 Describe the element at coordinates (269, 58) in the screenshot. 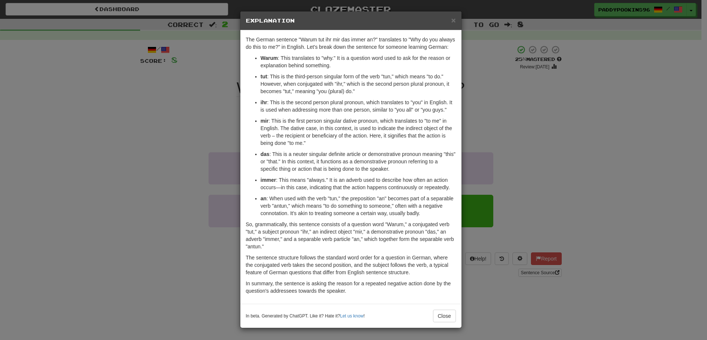

I see `strong: Warum` at that location.